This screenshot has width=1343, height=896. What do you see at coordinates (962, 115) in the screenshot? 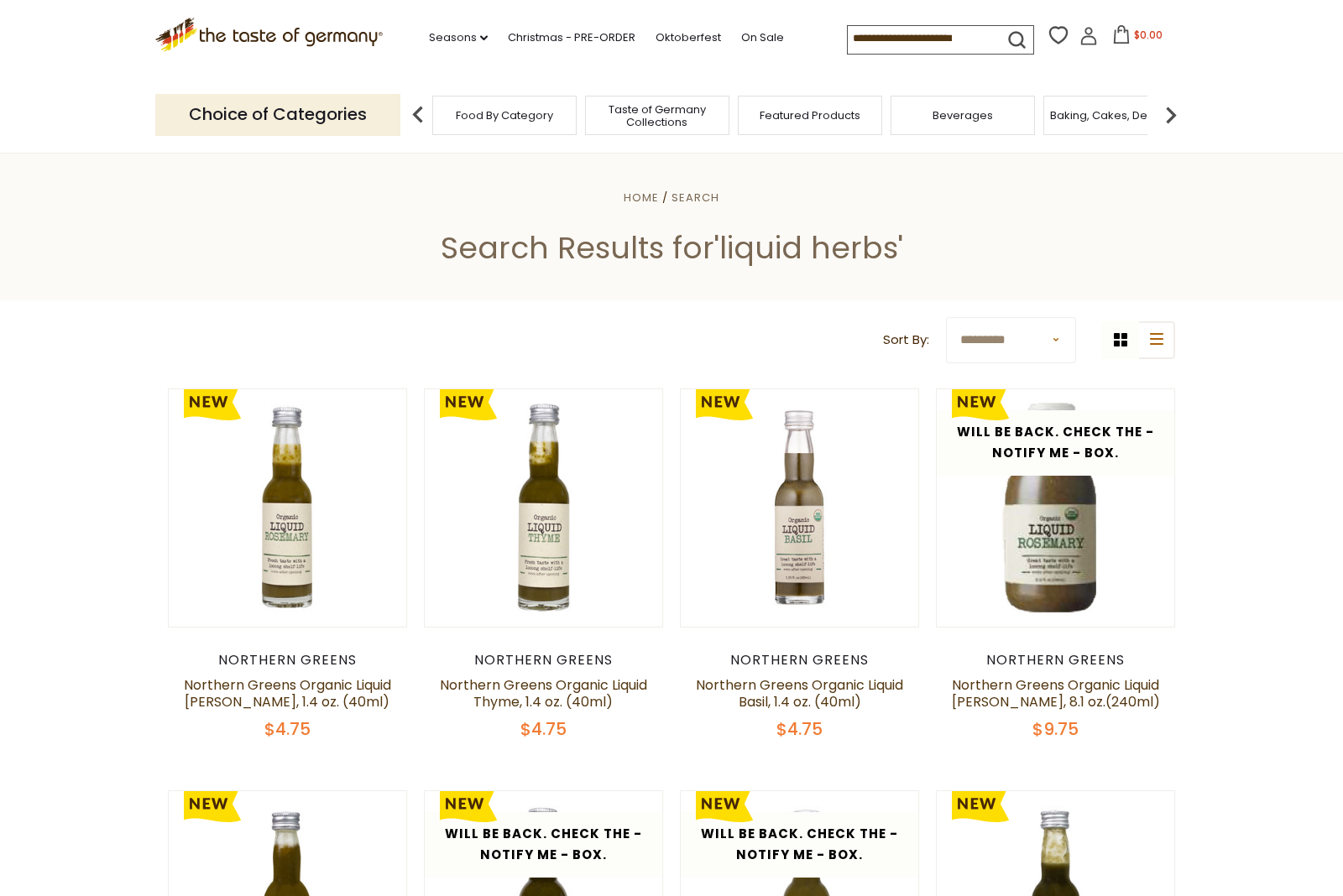
I see `span: Beverages` at bounding box center [962, 115].